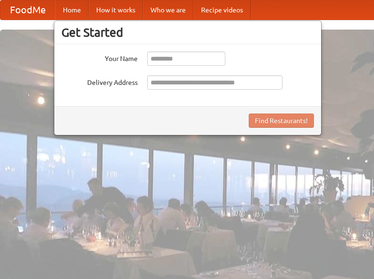 The height and width of the screenshot is (279, 374). What do you see at coordinates (28, 10) in the screenshot?
I see `a: FoodMe` at bounding box center [28, 10].